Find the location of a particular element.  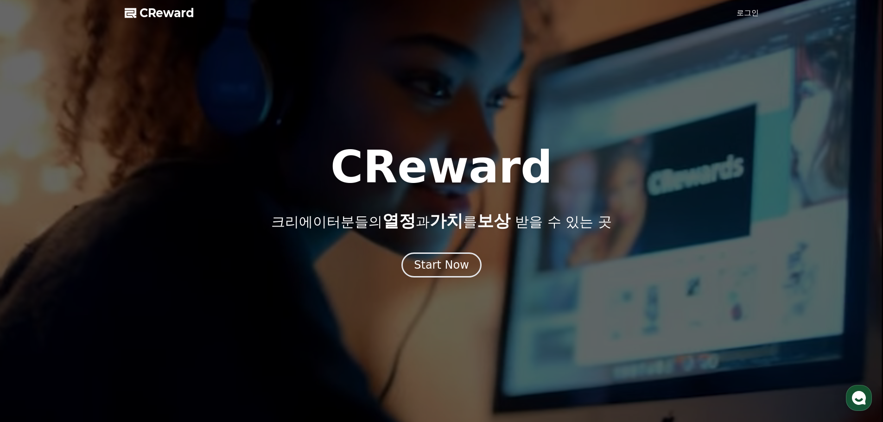

span: CReward is located at coordinates (167, 13).